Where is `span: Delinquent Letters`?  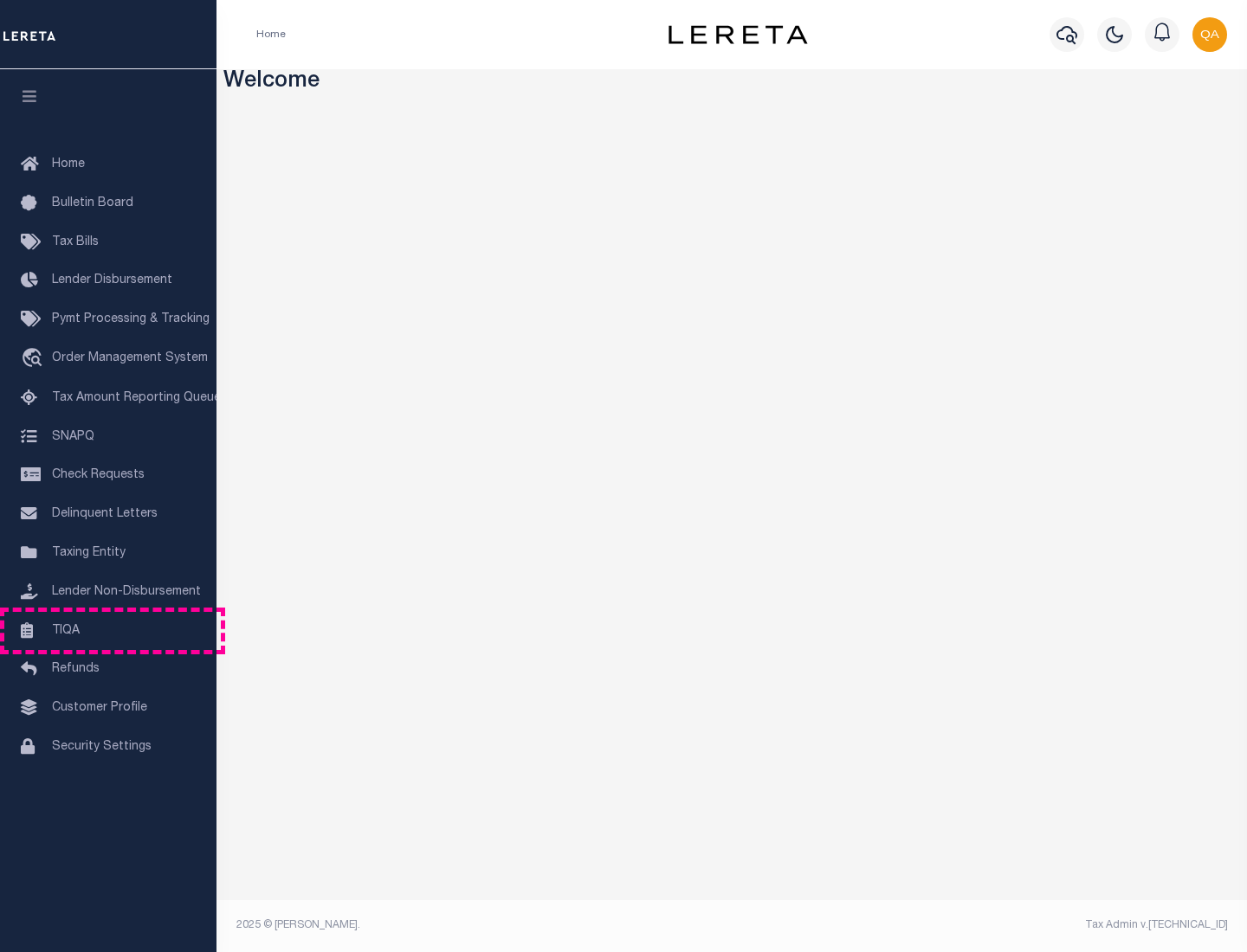
span: Delinquent Letters is located at coordinates (105, 515).